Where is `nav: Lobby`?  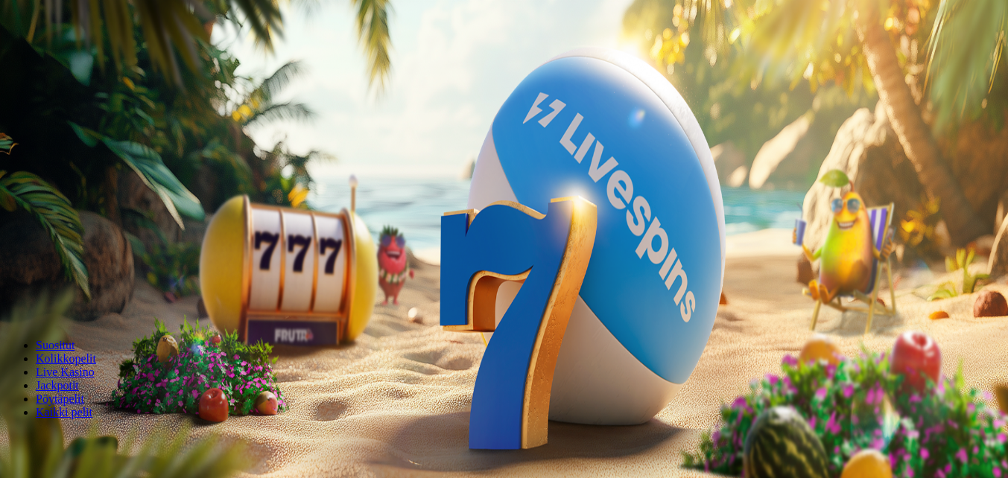 nav: Lobby is located at coordinates (504, 366).